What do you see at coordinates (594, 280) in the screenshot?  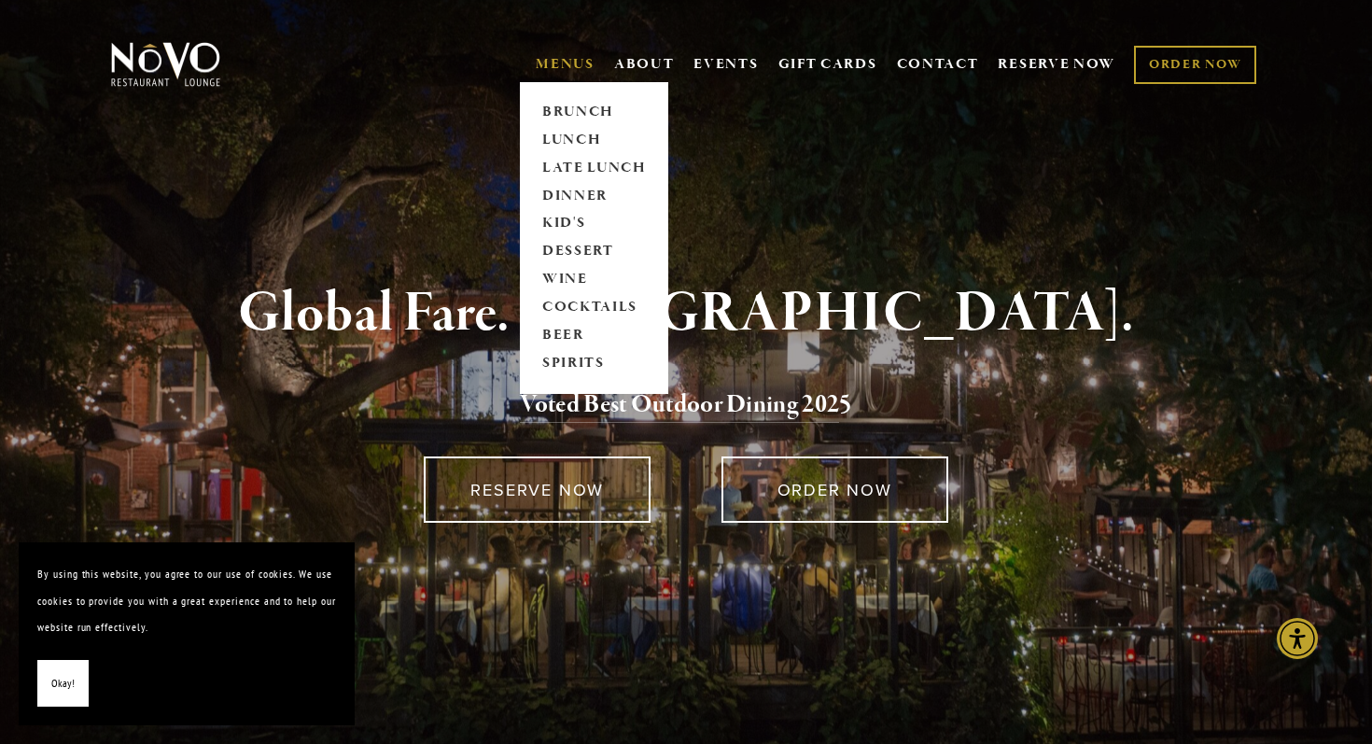 I see `a: WINE` at bounding box center [594, 280].